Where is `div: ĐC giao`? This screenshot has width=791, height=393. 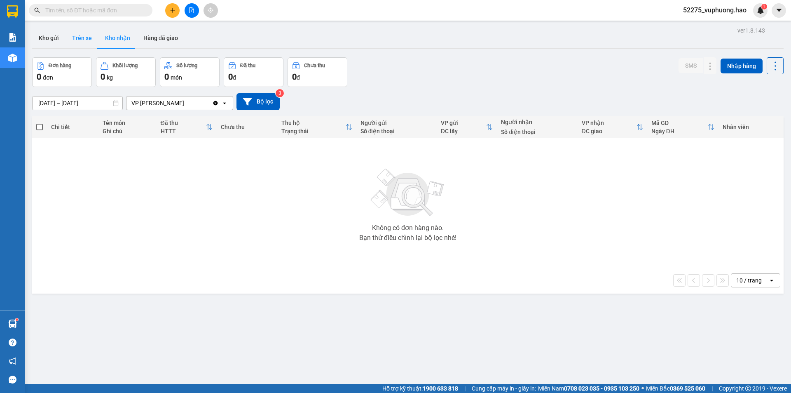
div: ĐC giao is located at coordinates (609, 131).